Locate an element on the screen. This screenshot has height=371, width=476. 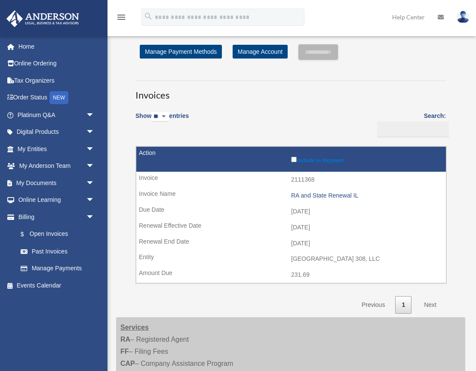
strong: FF is located at coordinates (125, 351).